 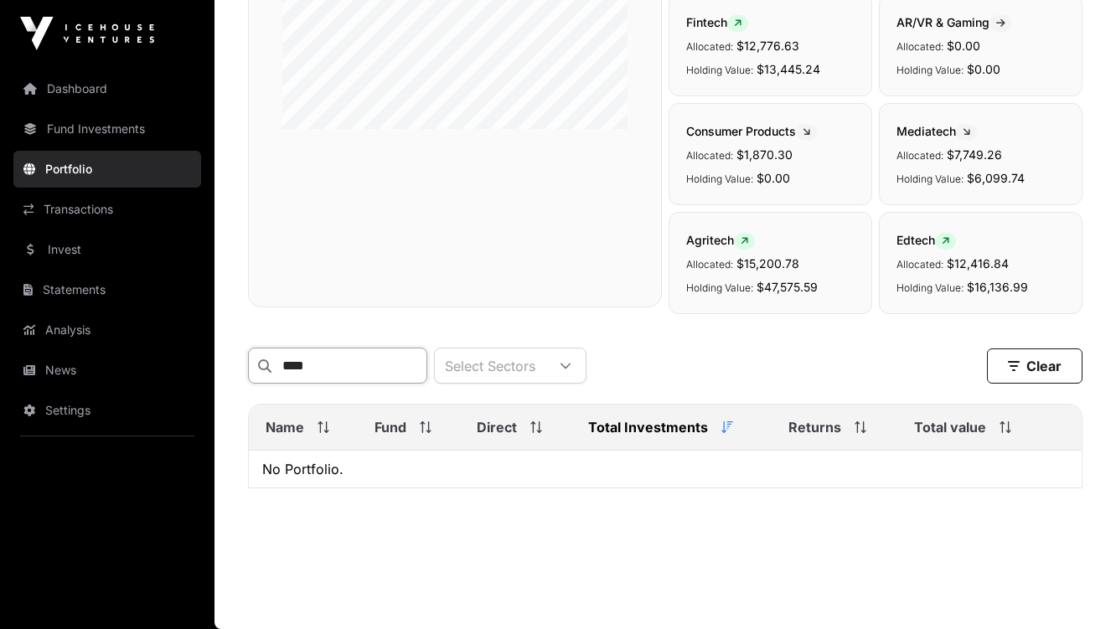 What do you see at coordinates (648, 427) in the screenshot?
I see `span: Total Investments` at bounding box center [648, 427].